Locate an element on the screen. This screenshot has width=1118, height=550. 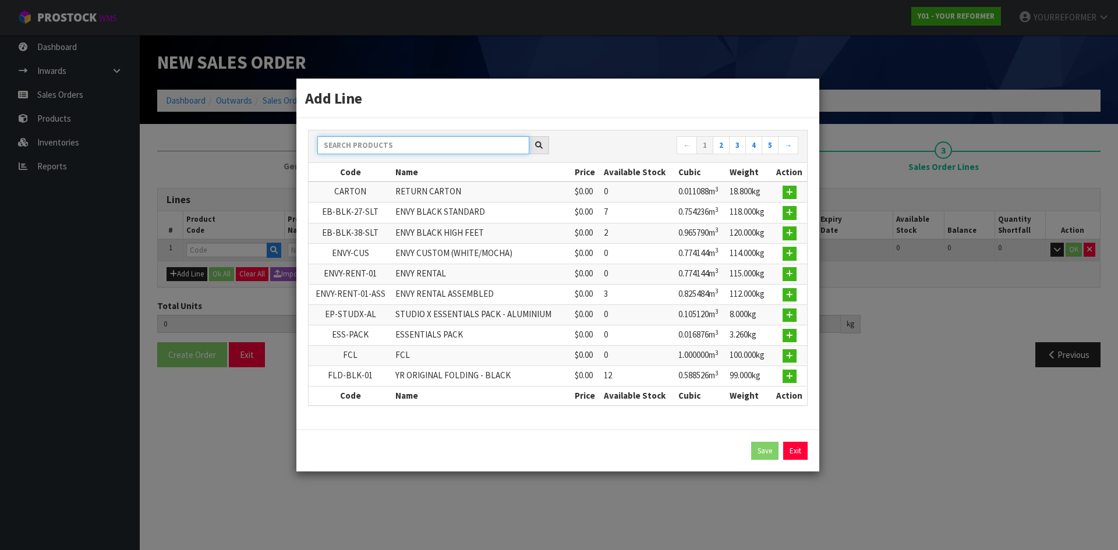
td: 114.000kg is located at coordinates (749, 253).